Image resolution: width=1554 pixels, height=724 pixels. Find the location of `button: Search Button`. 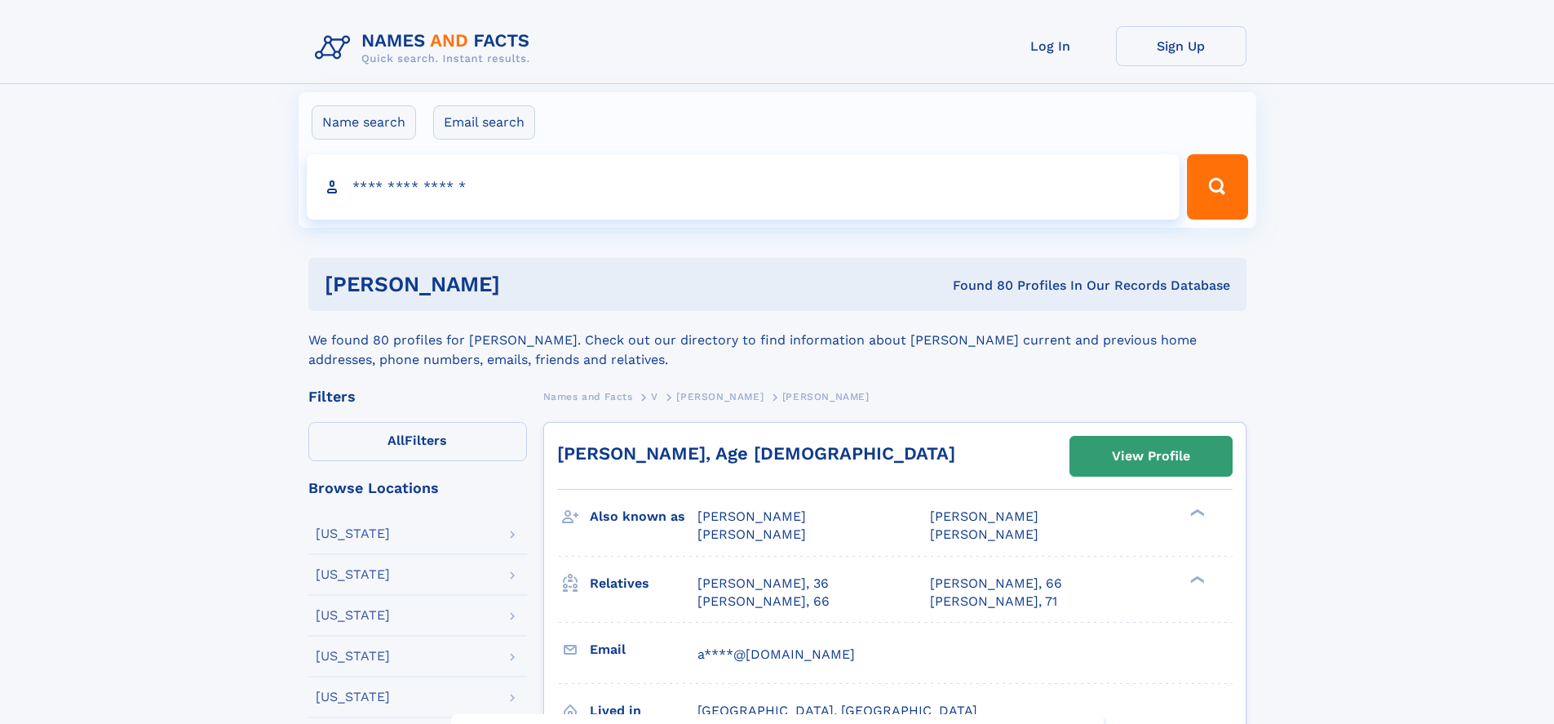

button: Search Button is located at coordinates (1217, 187).